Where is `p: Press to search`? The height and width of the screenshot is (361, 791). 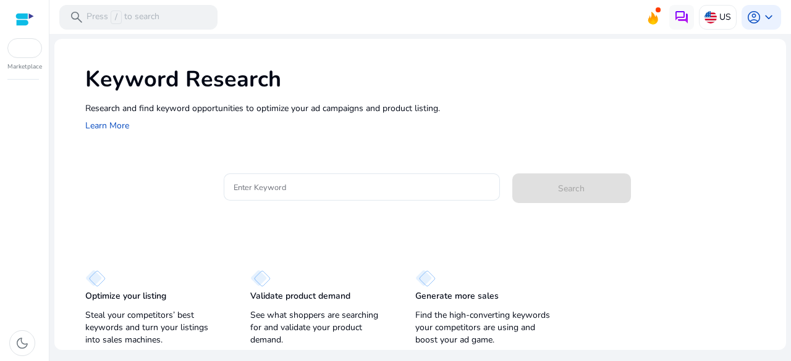 p: Press to search is located at coordinates (123, 17).